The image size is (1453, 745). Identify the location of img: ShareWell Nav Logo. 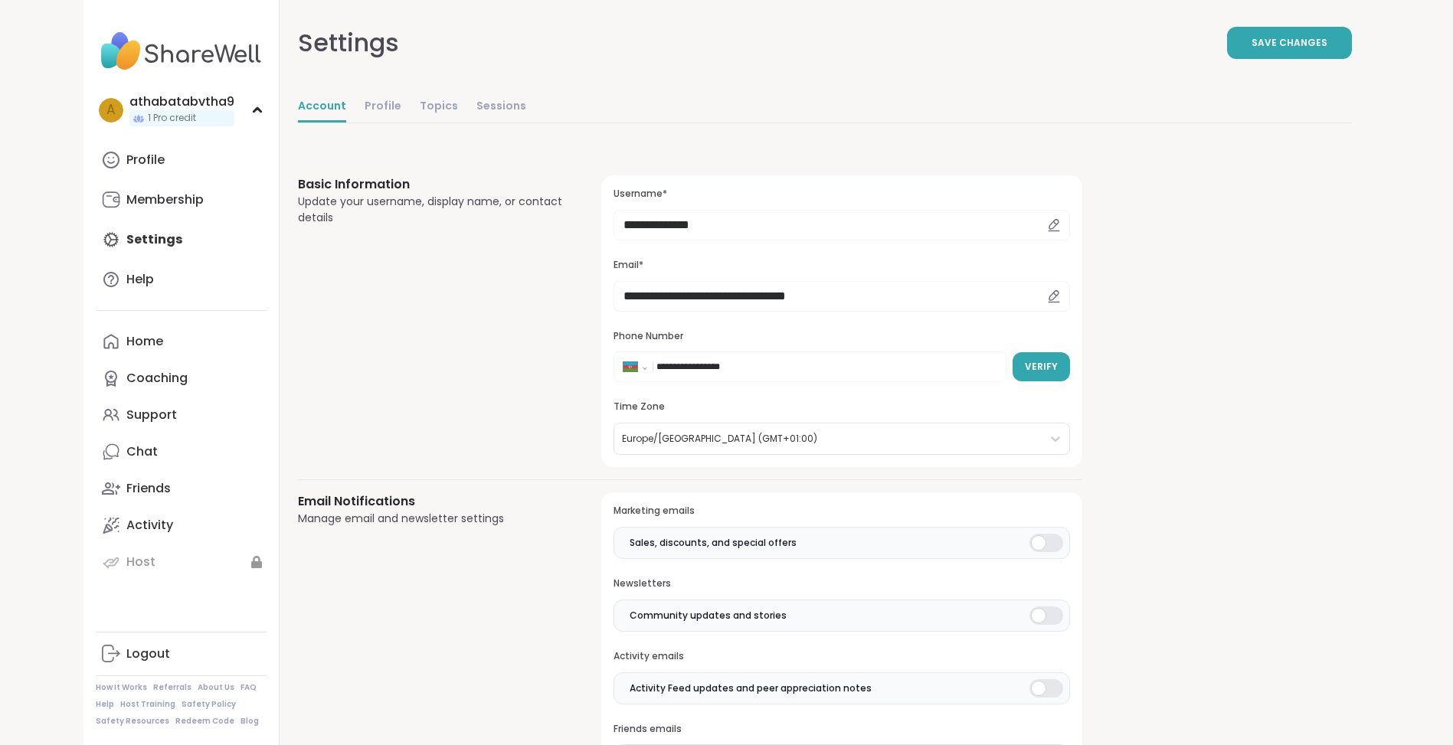
(181, 51).